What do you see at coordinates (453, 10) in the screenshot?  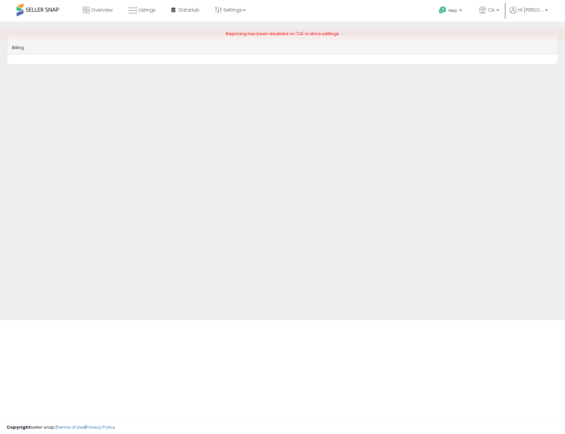 I see `span: Help` at bounding box center [453, 10].